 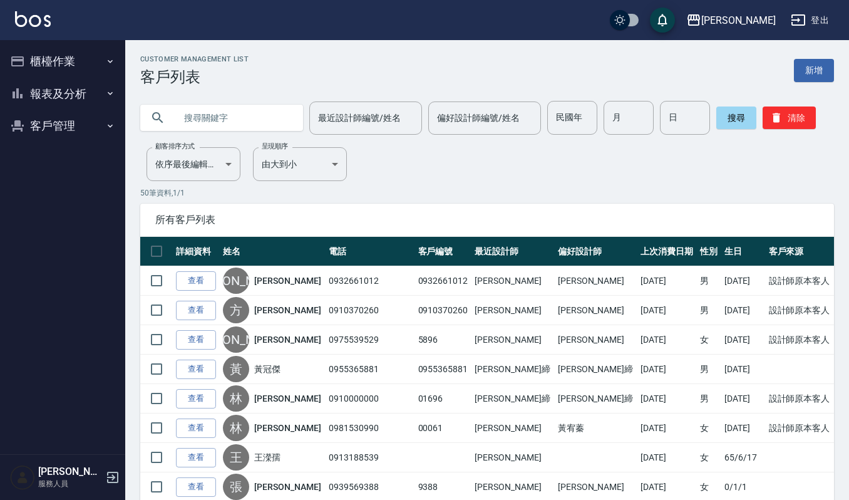 What do you see at coordinates (809, 20) in the screenshot?
I see `button: 登出` at bounding box center [809, 20].